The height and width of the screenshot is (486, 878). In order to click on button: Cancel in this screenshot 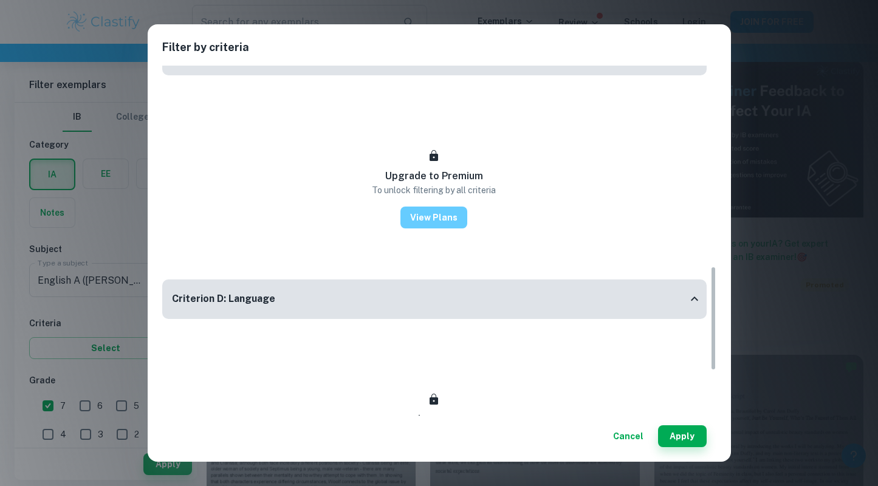, I will do `click(628, 436)`.